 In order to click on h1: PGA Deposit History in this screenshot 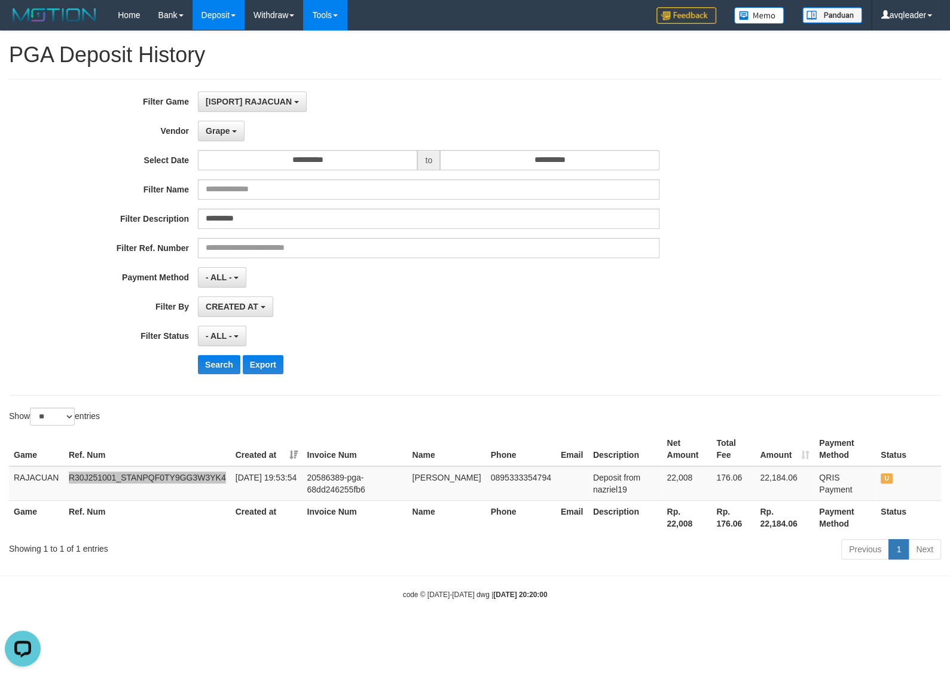, I will do `click(475, 55)`.